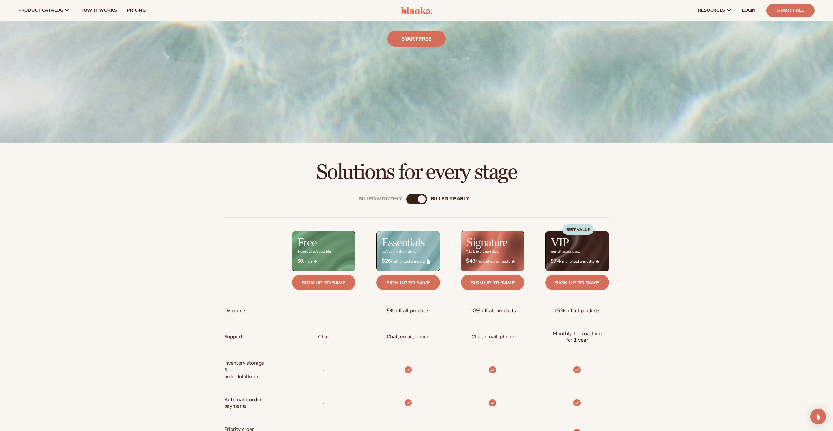  Describe the element at coordinates (513, 261) in the screenshot. I see `img: Star_6.png` at that location.